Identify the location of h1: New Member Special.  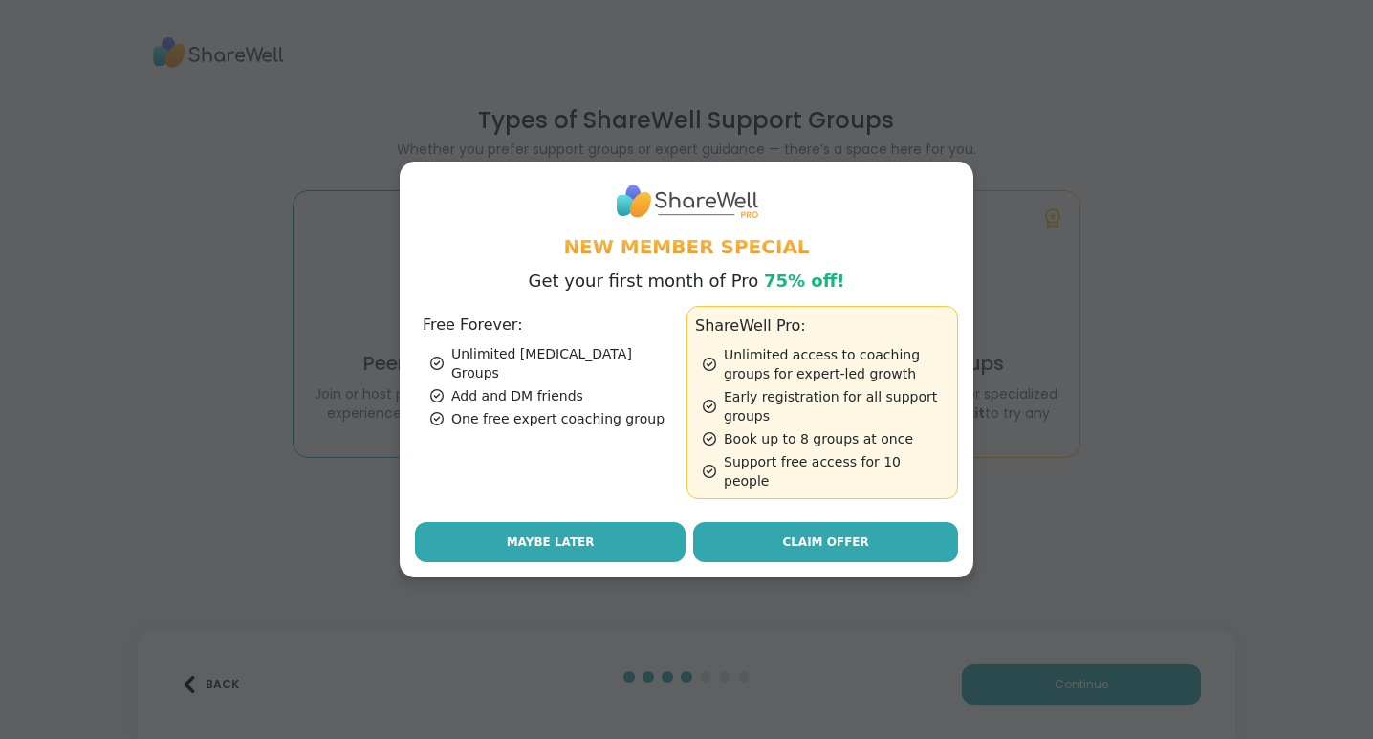
(686, 247).